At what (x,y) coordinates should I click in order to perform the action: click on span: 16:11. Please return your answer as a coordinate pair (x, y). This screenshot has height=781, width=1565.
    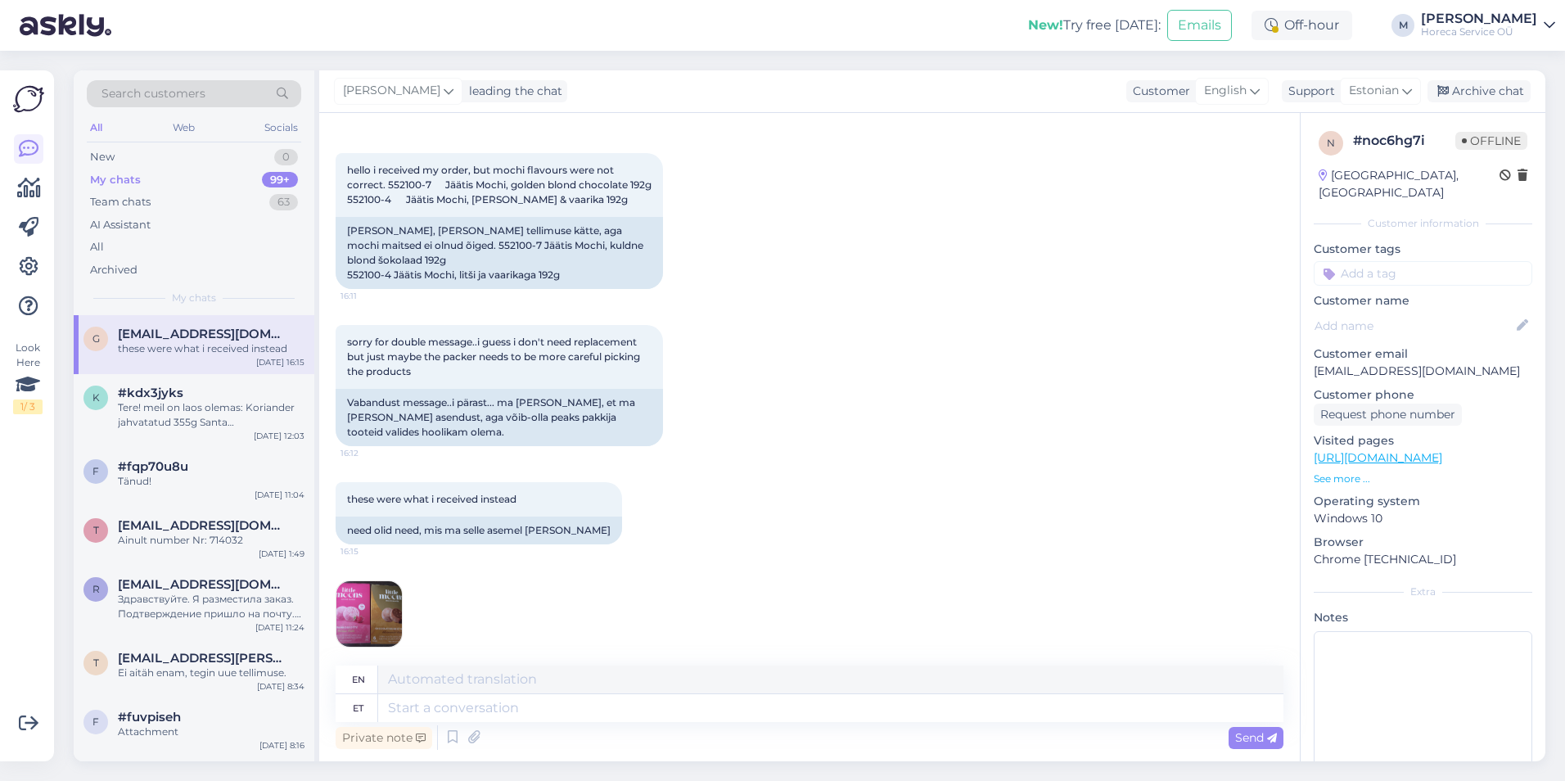
    Looking at the image, I should click on (371, 296).